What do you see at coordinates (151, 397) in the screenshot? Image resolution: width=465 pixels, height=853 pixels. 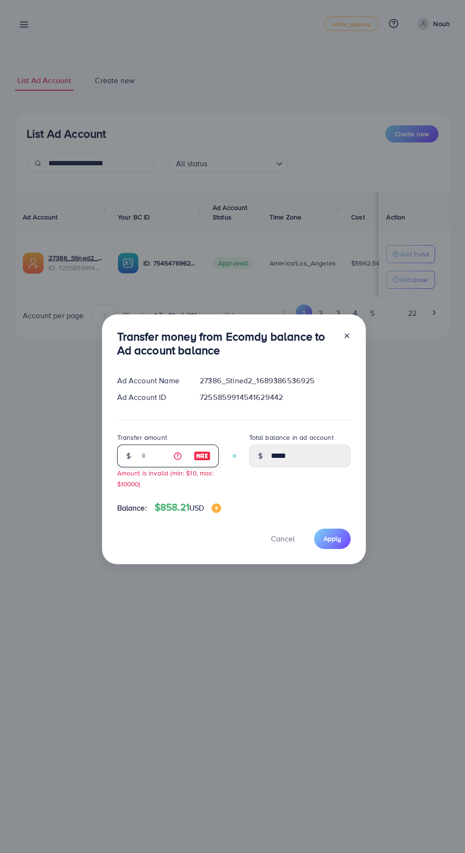 I see `div: Ad Account ID` at bounding box center [151, 397].